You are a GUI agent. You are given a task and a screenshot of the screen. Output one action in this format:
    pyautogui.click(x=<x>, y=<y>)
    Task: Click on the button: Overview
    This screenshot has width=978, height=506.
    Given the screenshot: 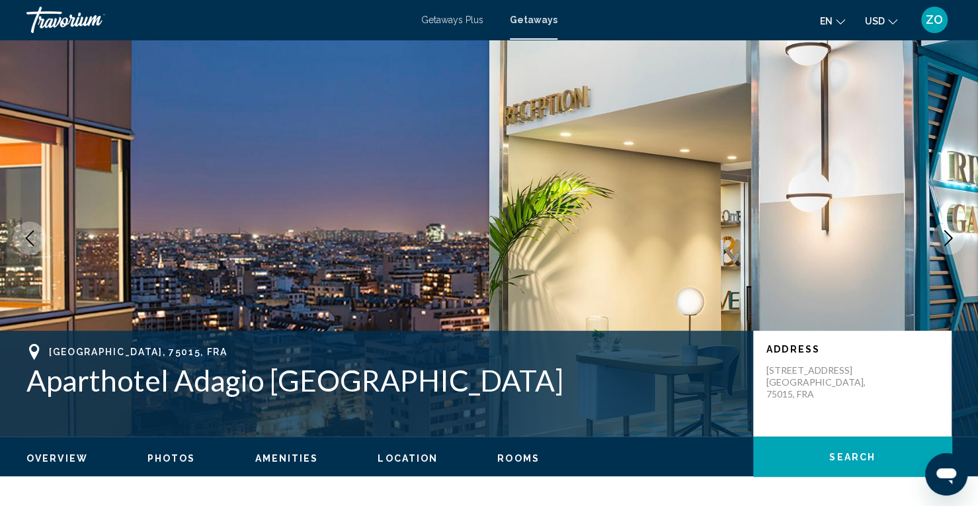 What is the action you would take?
    pyautogui.click(x=57, y=458)
    